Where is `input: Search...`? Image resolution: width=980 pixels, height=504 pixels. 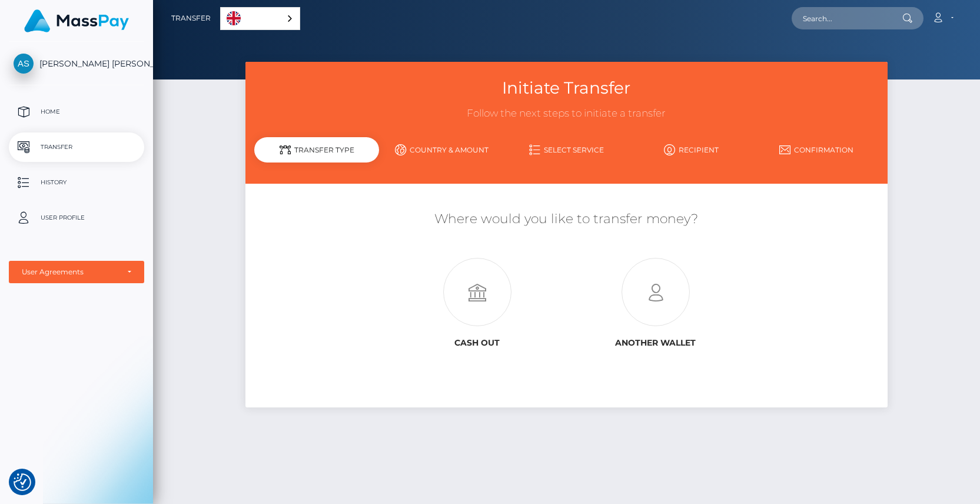
input: Search... is located at coordinates (847, 18).